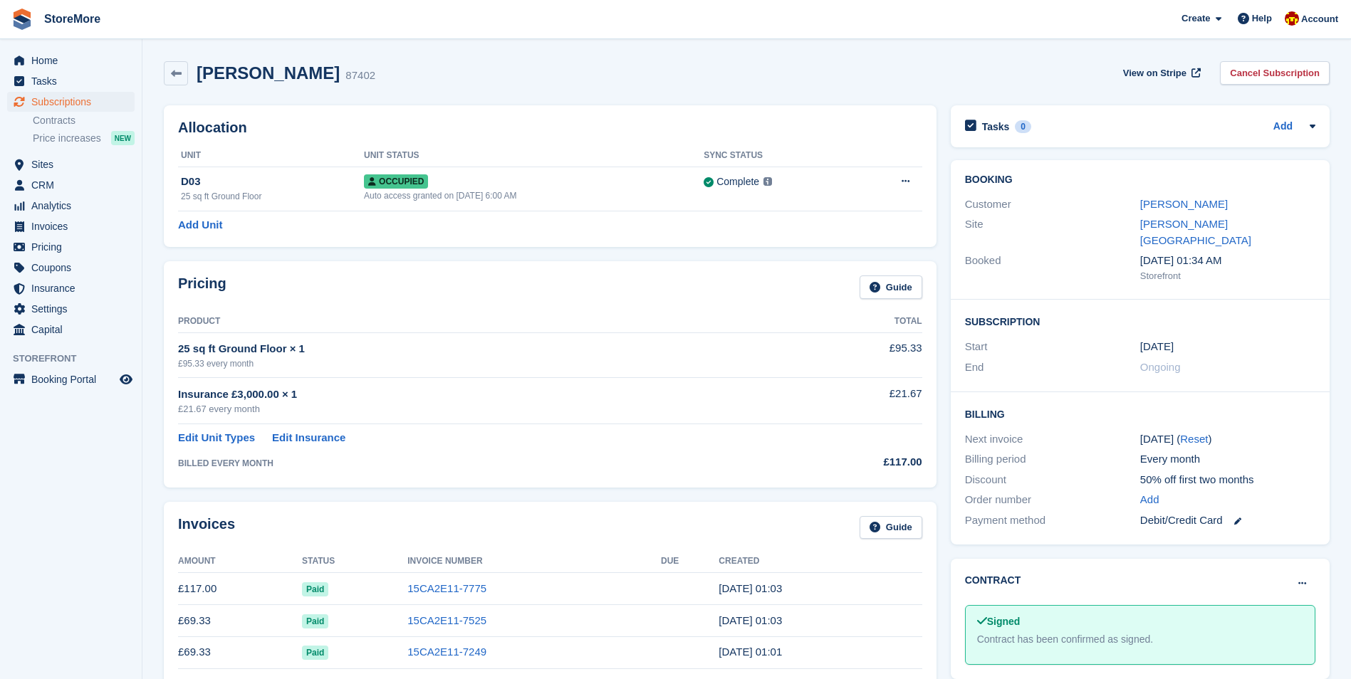 This screenshot has width=1351, height=679. Describe the element at coordinates (1052, 268) in the screenshot. I see `div: Booked` at that location.